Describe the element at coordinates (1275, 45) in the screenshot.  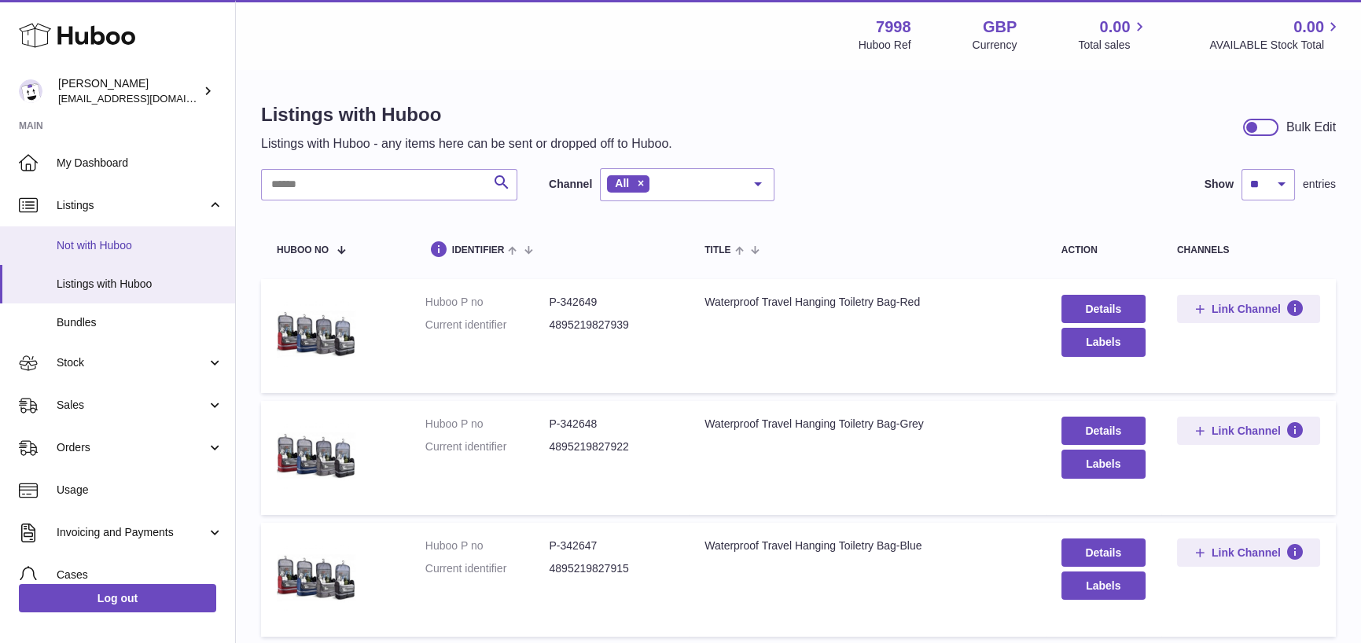
I see `span: AVAILABLE Stock Total` at that location.